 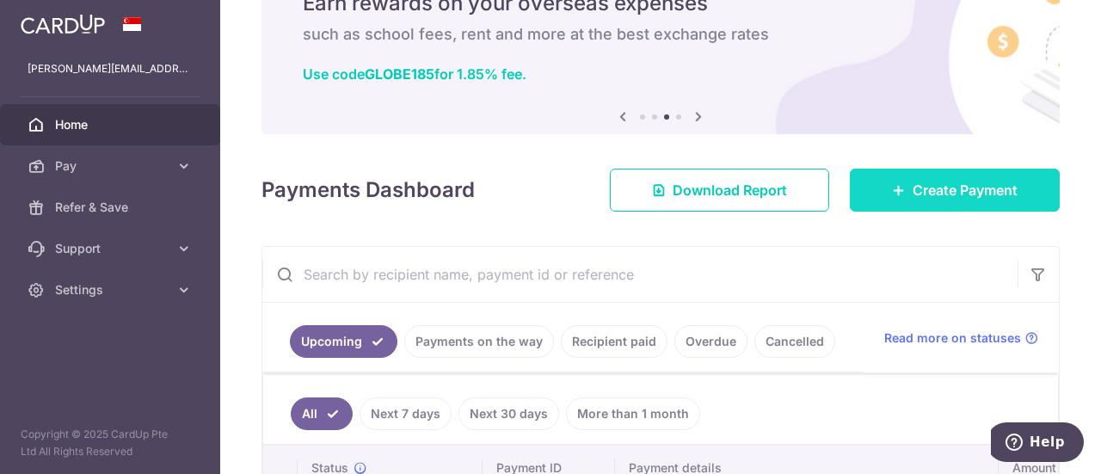 I want to click on a: Payments on the way, so click(x=479, y=341).